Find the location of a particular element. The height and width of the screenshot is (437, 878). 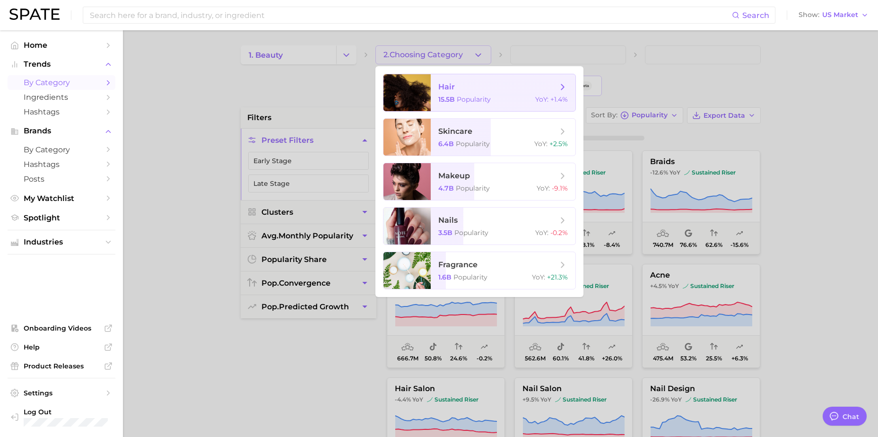

span: makeup is located at coordinates (454, 175).